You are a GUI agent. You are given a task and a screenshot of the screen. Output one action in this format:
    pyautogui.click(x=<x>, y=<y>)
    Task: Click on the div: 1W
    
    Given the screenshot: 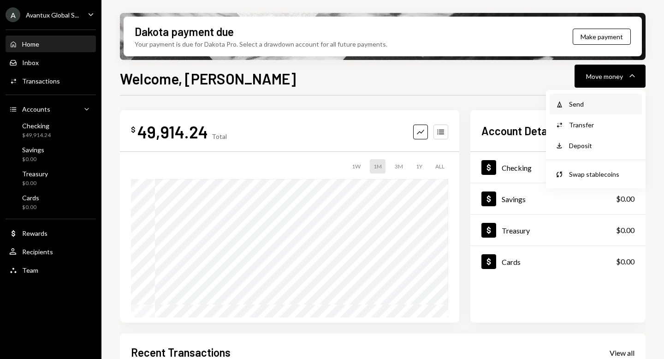 What is the action you would take?
    pyautogui.click(x=356, y=166)
    